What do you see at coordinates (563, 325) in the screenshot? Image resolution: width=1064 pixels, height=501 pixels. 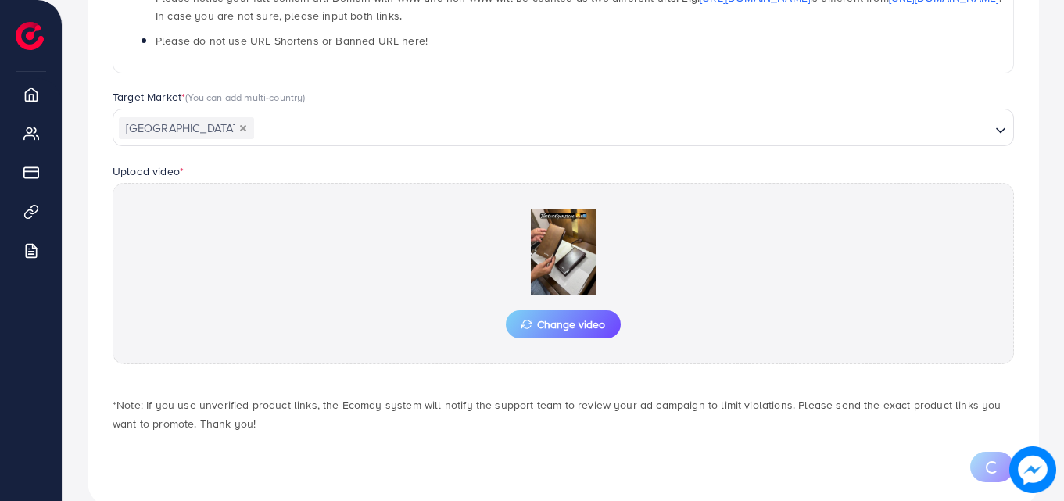 I see `span: Change video` at bounding box center [563, 325].